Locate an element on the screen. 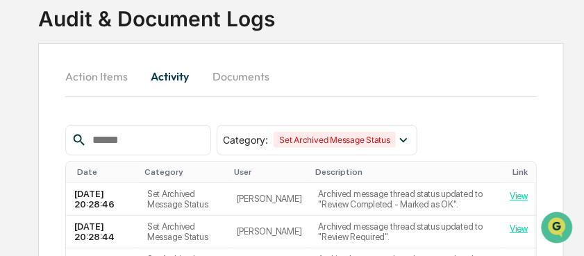  button: Start new chat is located at coordinates (244, 140).